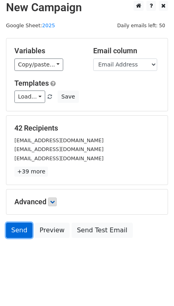 Image resolution: width=174 pixels, height=306 pixels. What do you see at coordinates (52, 230) in the screenshot?
I see `a: Preview` at bounding box center [52, 230].